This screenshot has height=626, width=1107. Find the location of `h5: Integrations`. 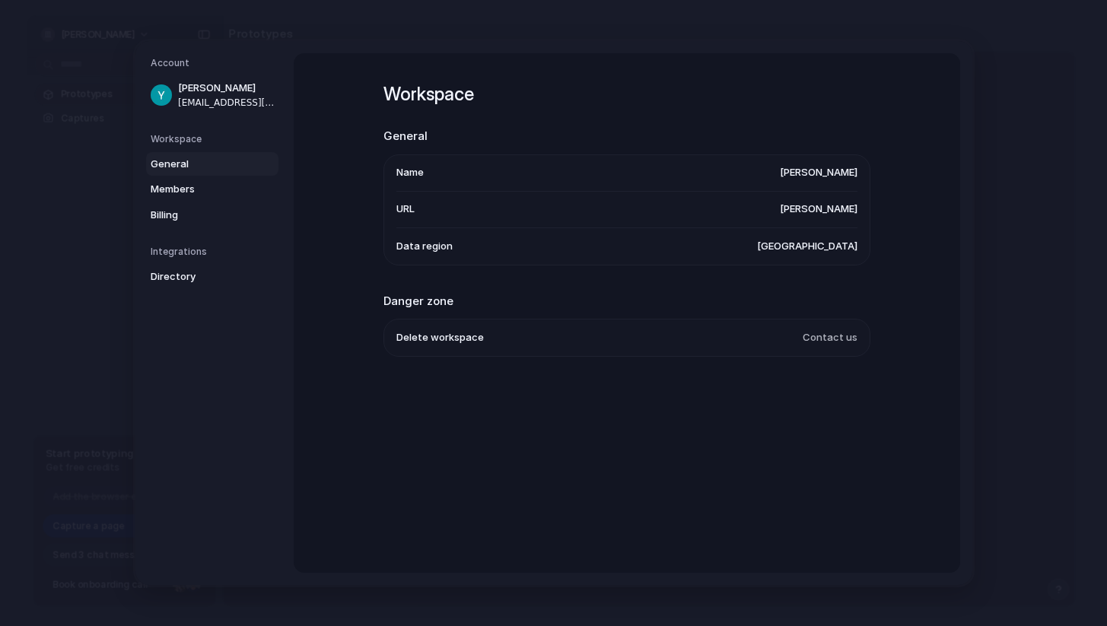

h5: Integrations is located at coordinates (215, 252).